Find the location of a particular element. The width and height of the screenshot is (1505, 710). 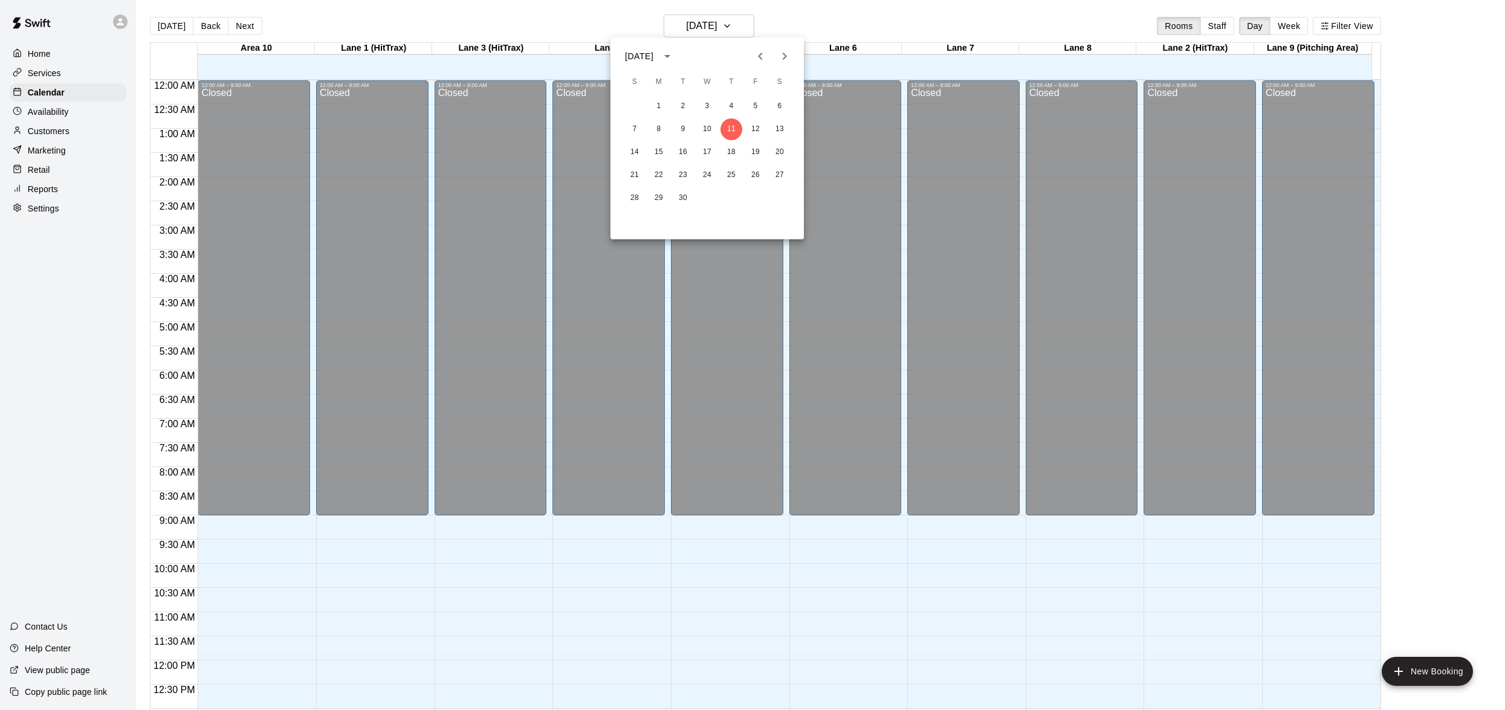

button: 3 is located at coordinates (707, 106).